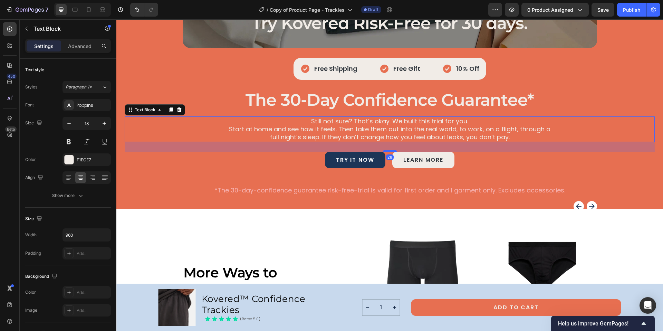 The width and height of the screenshot is (663, 331). I want to click on a: try it now, so click(239, 141).